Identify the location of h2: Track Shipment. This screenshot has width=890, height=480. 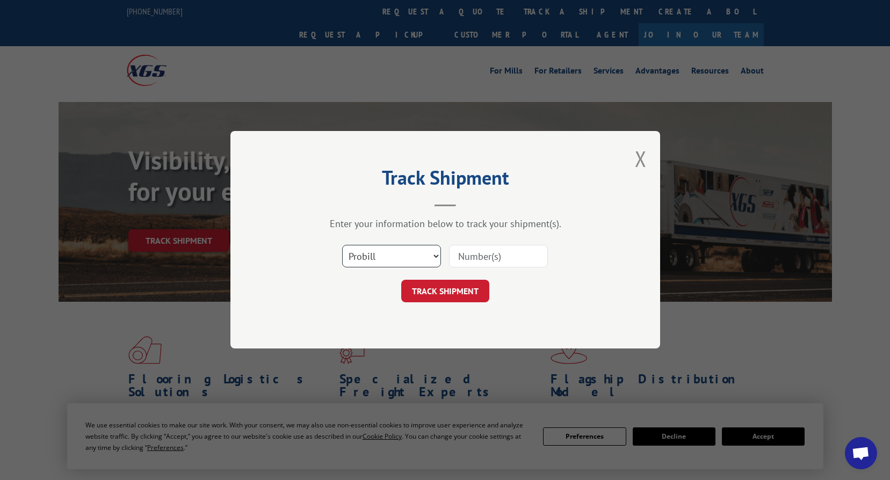
(446, 181).